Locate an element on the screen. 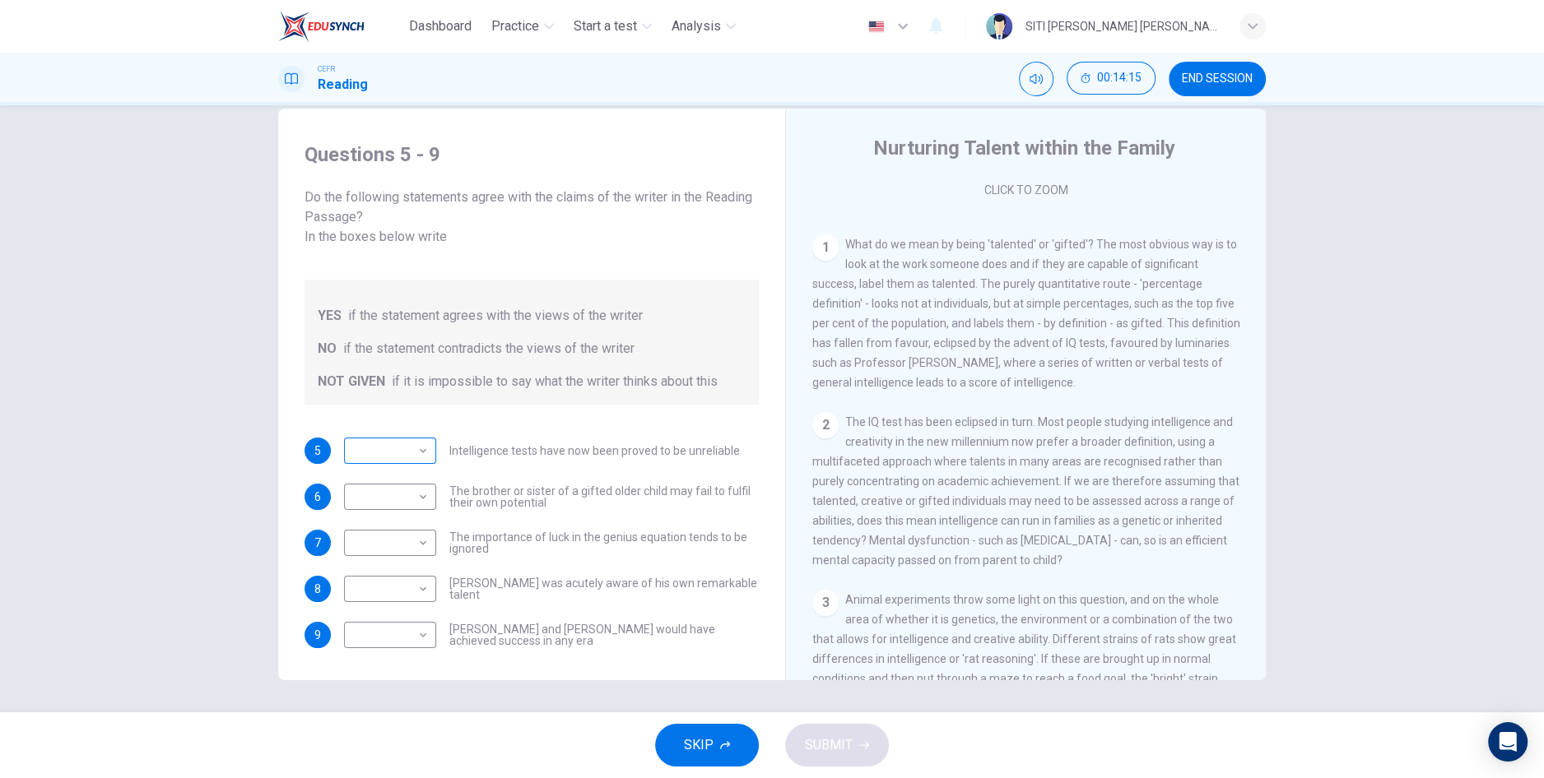 Image resolution: width=1544 pixels, height=778 pixels. h1: Reading is located at coordinates (342, 85).